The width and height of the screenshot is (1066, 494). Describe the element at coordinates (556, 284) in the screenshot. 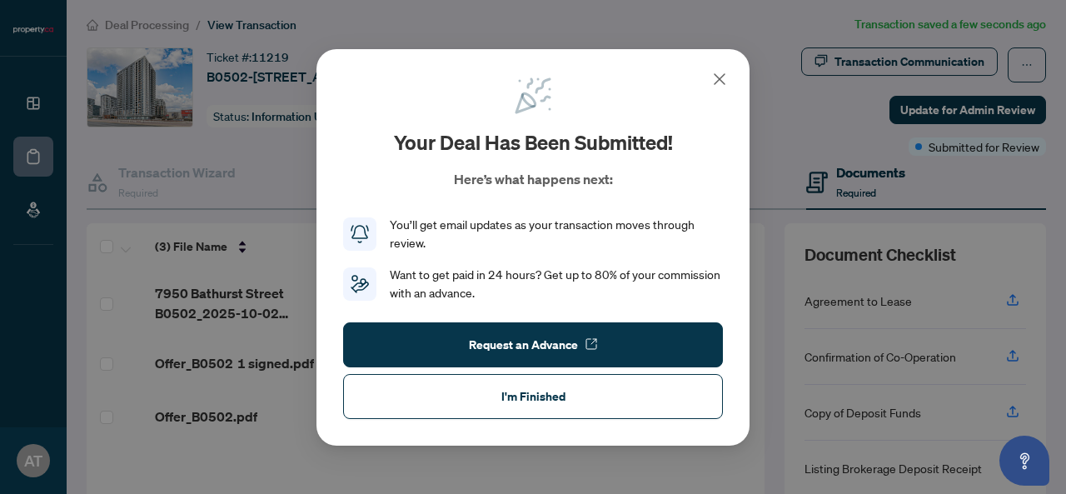

I see `div: Want to get paid in 24 hours? Get up to 80% of your commission with an advance.` at that location.